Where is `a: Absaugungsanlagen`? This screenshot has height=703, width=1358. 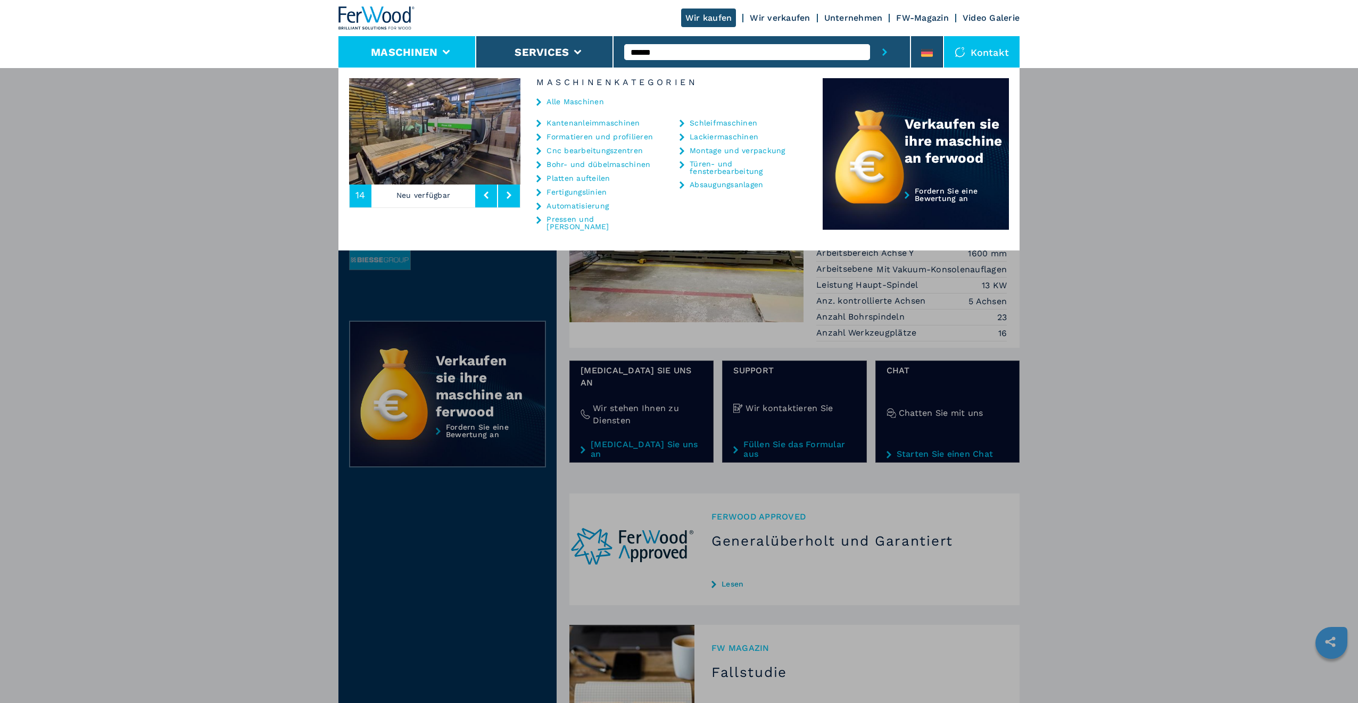 a: Absaugungsanlagen is located at coordinates (726, 185).